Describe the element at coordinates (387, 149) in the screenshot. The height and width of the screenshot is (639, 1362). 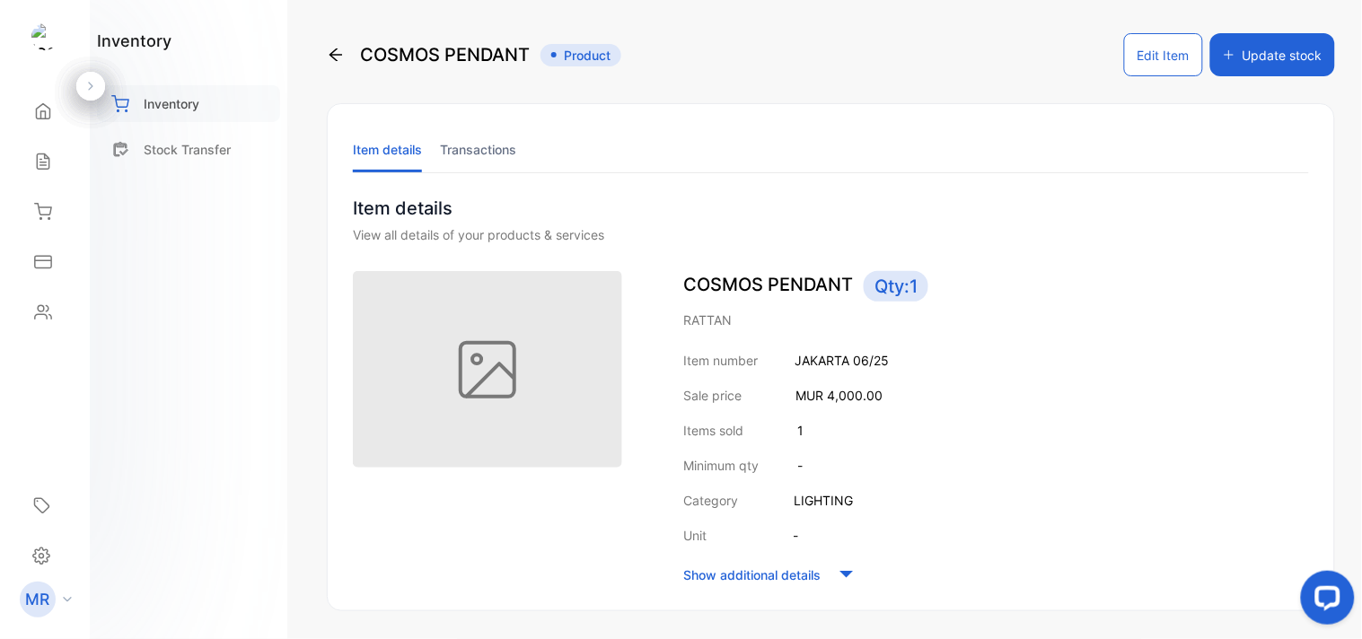
I see `li: Item details` at that location.